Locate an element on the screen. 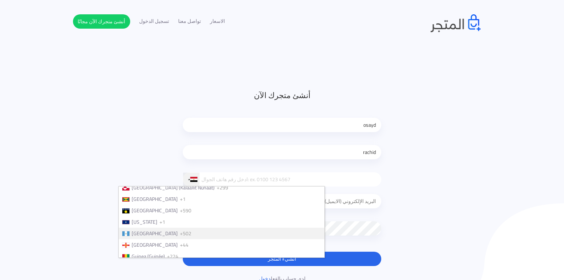 The image size is (564, 280). span: +44 is located at coordinates (184, 245).